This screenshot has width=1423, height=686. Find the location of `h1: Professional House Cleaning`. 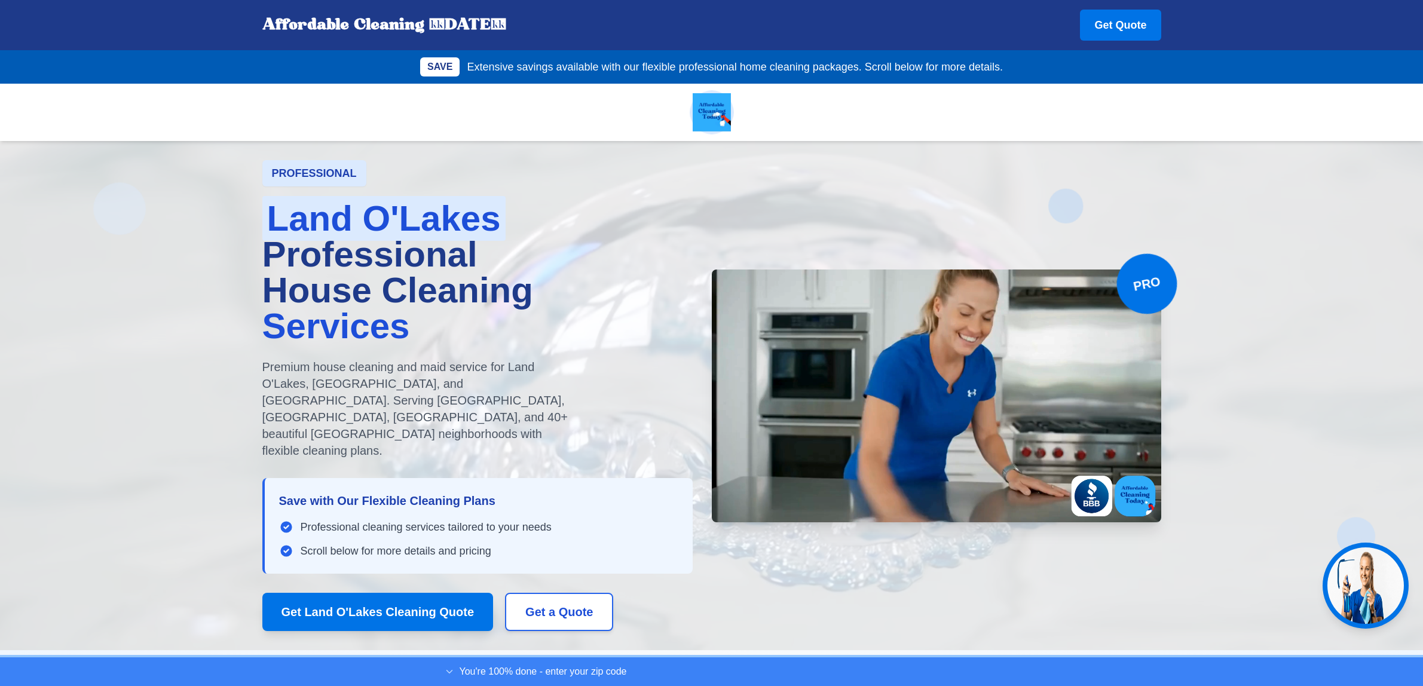

h1: Professional House Cleaning is located at coordinates (477, 272).